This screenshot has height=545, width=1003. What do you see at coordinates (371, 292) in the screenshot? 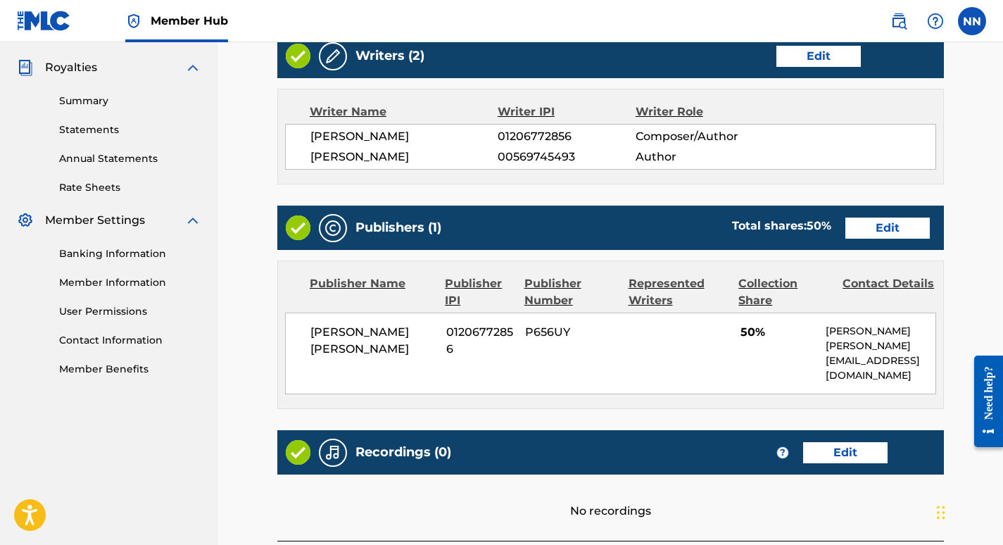
I see `div: Publisher Name` at bounding box center [371, 292].